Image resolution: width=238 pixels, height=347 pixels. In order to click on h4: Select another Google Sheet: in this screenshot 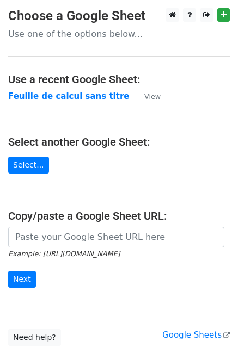, I will do `click(119, 142)`.